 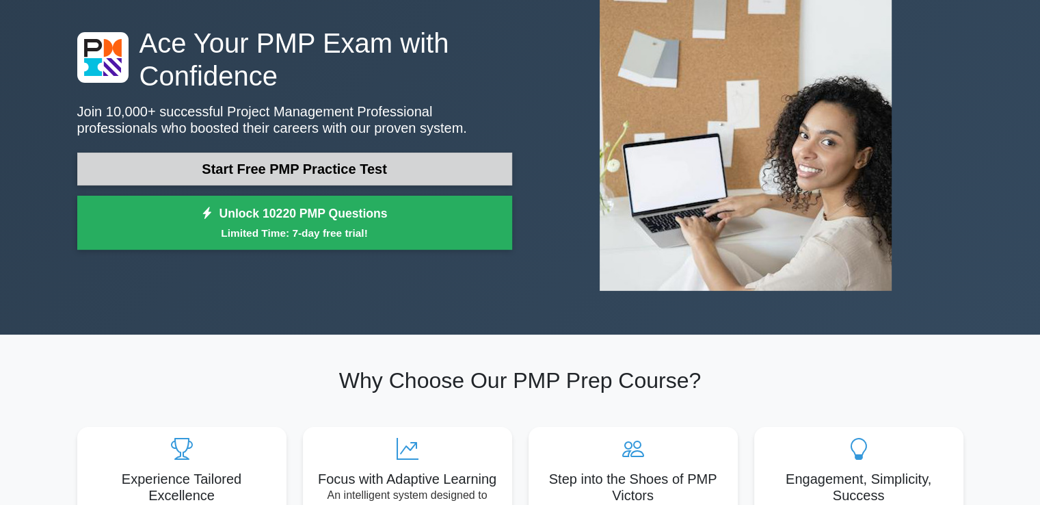 I want to click on a: Start Free PMP Practice Test, so click(x=295, y=169).